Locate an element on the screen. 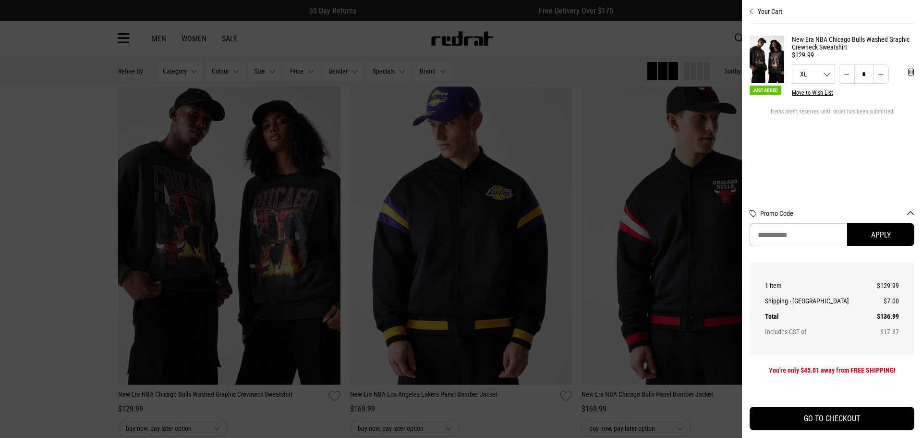 Image resolution: width=922 pixels, height=438 pixels. button: 'Remove from cart is located at coordinates (911, 72).